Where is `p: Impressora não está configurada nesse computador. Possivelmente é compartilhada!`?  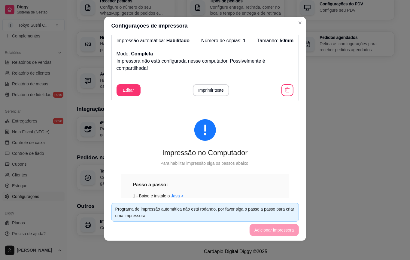 p: Impressora não está configurada nesse computador. Possivelmente é compartilhada! is located at coordinates (205, 65).